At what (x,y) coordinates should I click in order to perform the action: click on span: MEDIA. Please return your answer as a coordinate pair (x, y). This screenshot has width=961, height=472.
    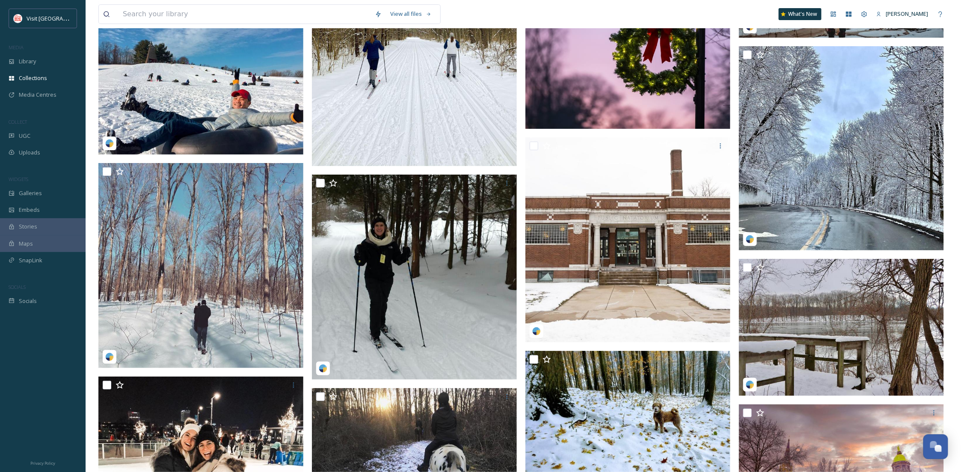
    Looking at the image, I should click on (16, 47).